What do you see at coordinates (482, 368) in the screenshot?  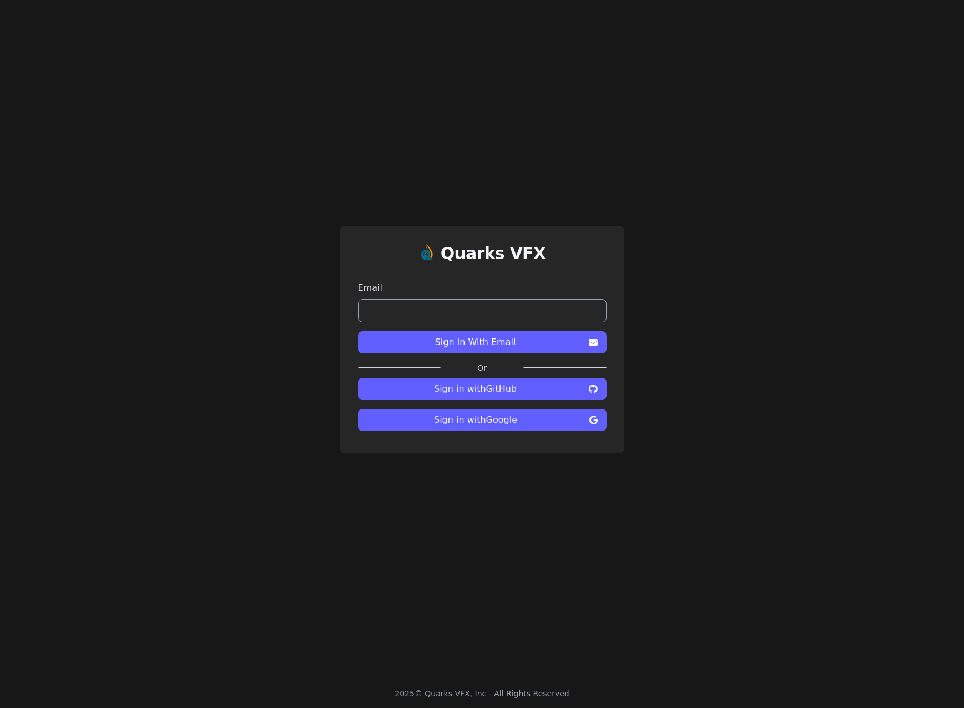 I see `label: Or` at bounding box center [482, 368].